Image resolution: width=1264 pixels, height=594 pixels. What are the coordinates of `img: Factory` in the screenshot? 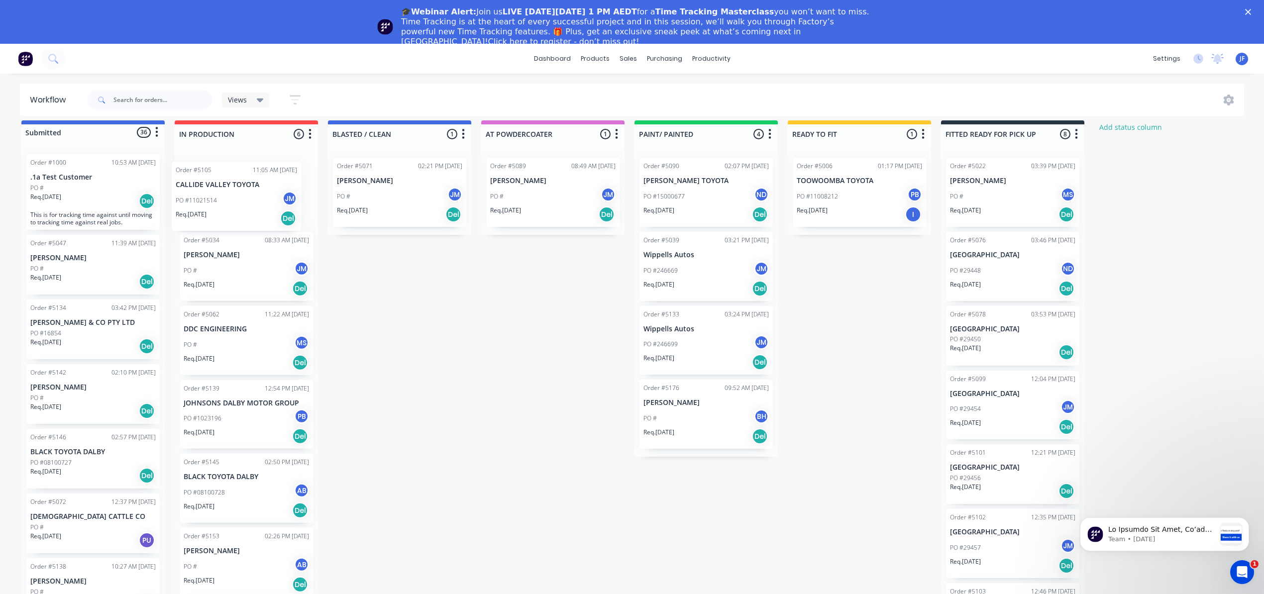 It's located at (25, 59).